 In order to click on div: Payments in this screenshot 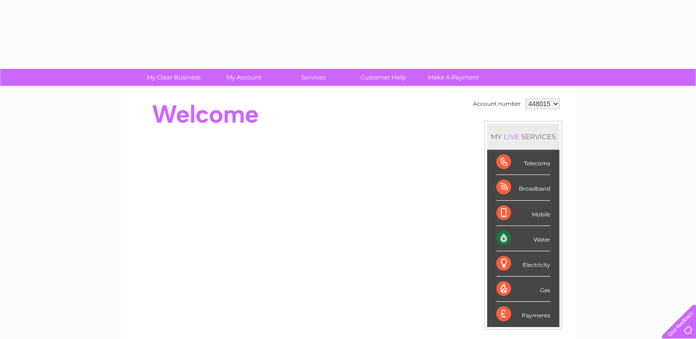, I will do `click(523, 315)`.